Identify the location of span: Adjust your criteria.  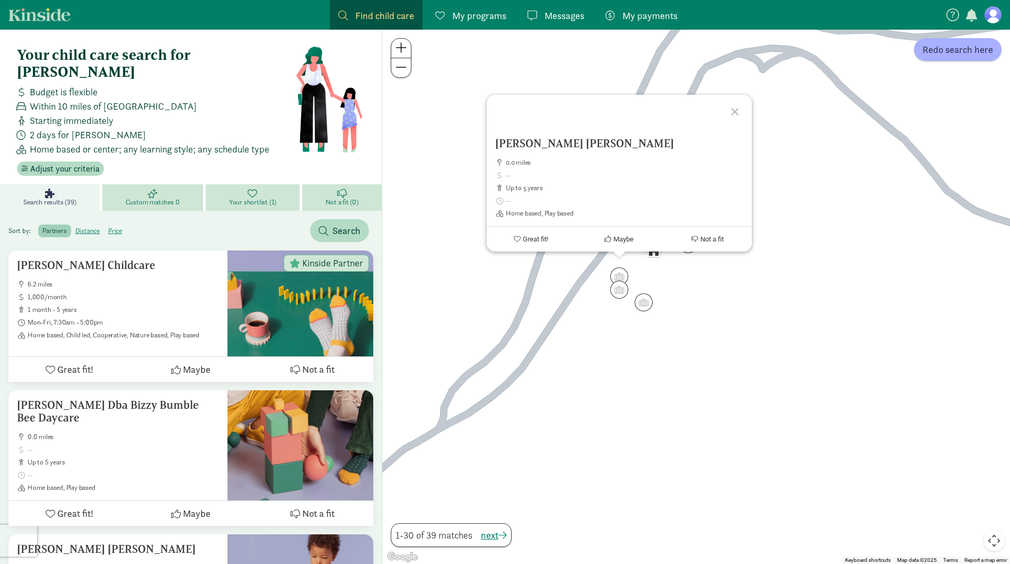
(65, 169).